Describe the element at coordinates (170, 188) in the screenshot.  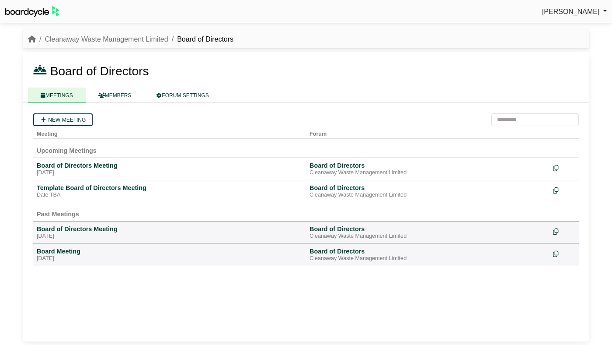
I see `div: Template Board of Directors Meeting` at that location.